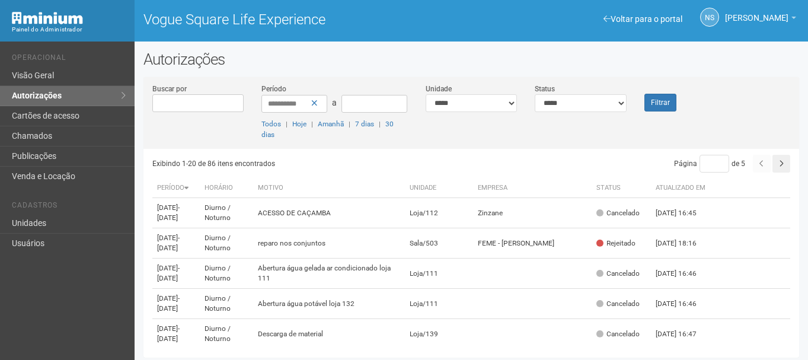 Image resolution: width=808 pixels, height=360 pixels. What do you see at coordinates (643, 19) in the screenshot?
I see `a: Voltar para o portal` at bounding box center [643, 19].